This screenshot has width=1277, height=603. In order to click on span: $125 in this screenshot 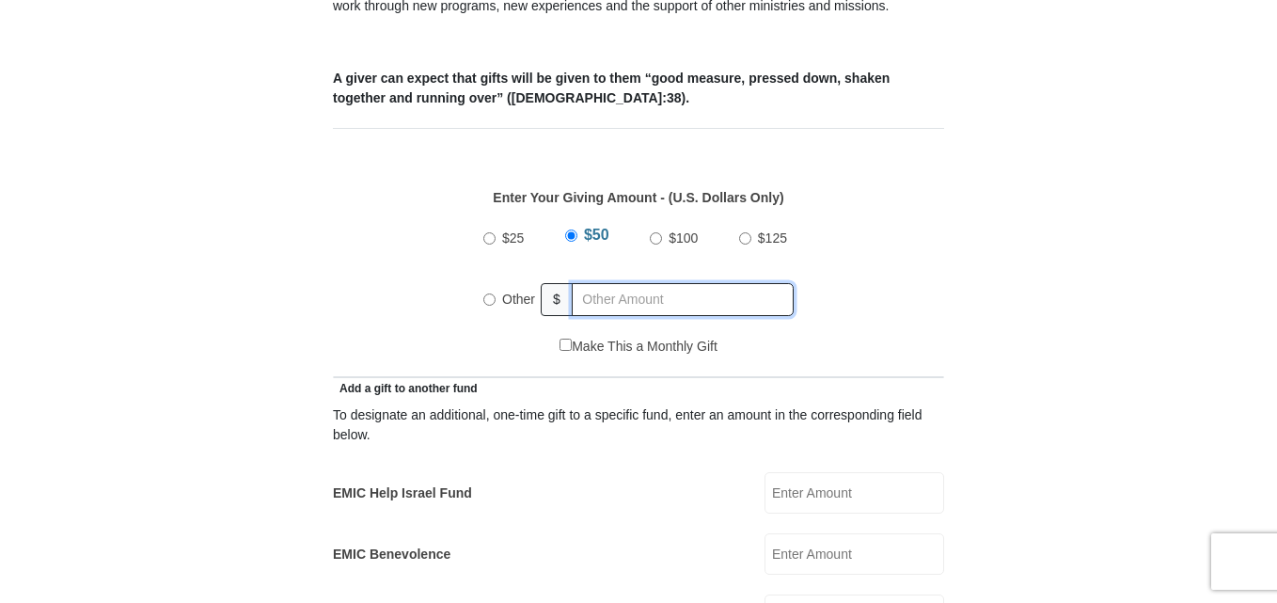, I will do `click(772, 238)`.